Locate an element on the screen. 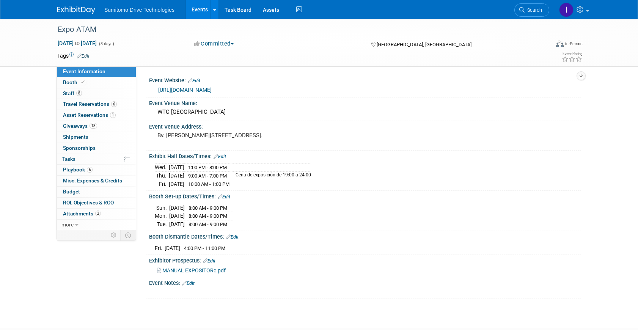  span: 4:00 PM - 11:00 PM is located at coordinates (205, 248).